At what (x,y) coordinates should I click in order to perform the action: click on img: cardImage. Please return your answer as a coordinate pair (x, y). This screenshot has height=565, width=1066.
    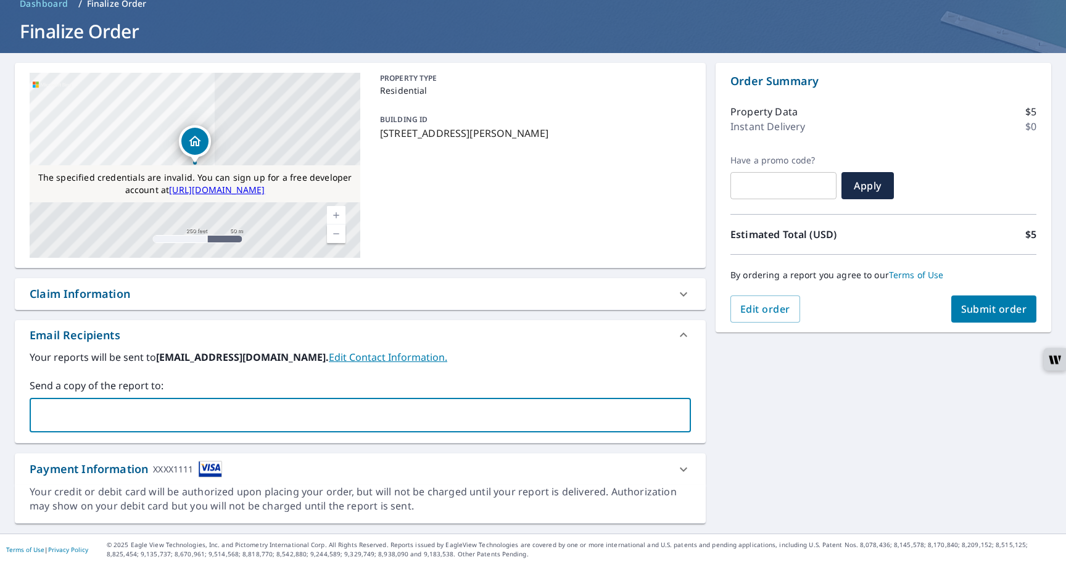
    Looking at the image, I should click on (210, 469).